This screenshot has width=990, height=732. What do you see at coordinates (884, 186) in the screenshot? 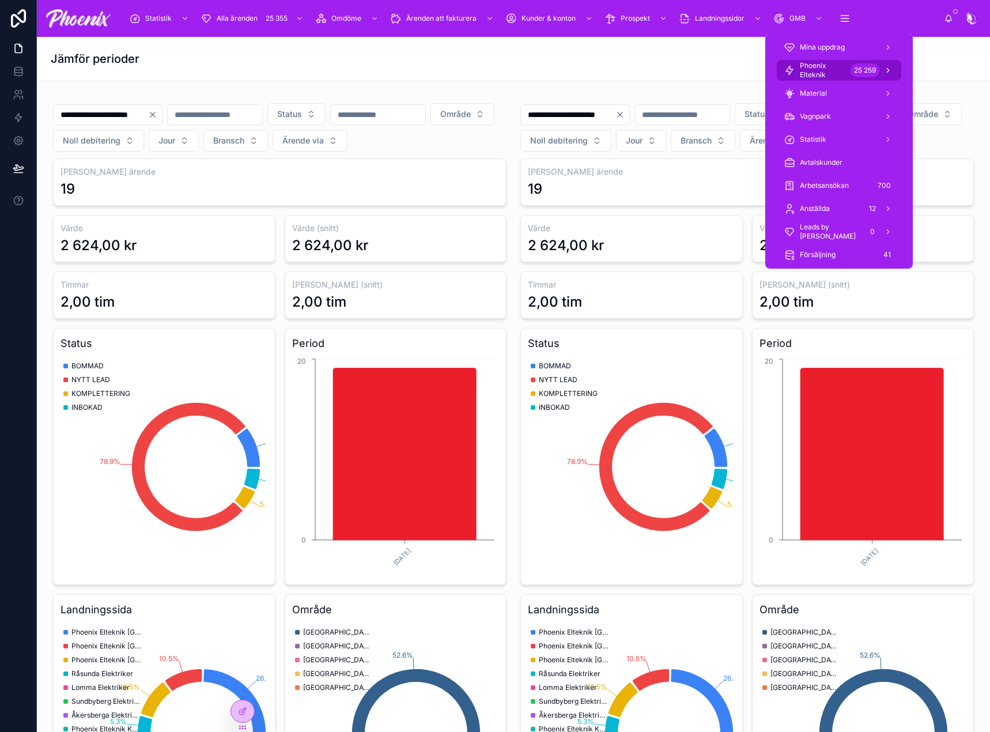
I see `div: 700` at bounding box center [884, 186].